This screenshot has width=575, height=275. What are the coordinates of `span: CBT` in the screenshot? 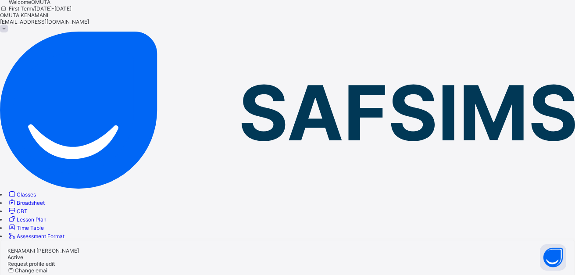 It's located at (22, 211).